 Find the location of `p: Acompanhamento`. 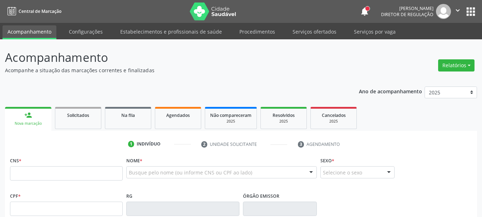

p: Acompanhamento is located at coordinates (170, 57).